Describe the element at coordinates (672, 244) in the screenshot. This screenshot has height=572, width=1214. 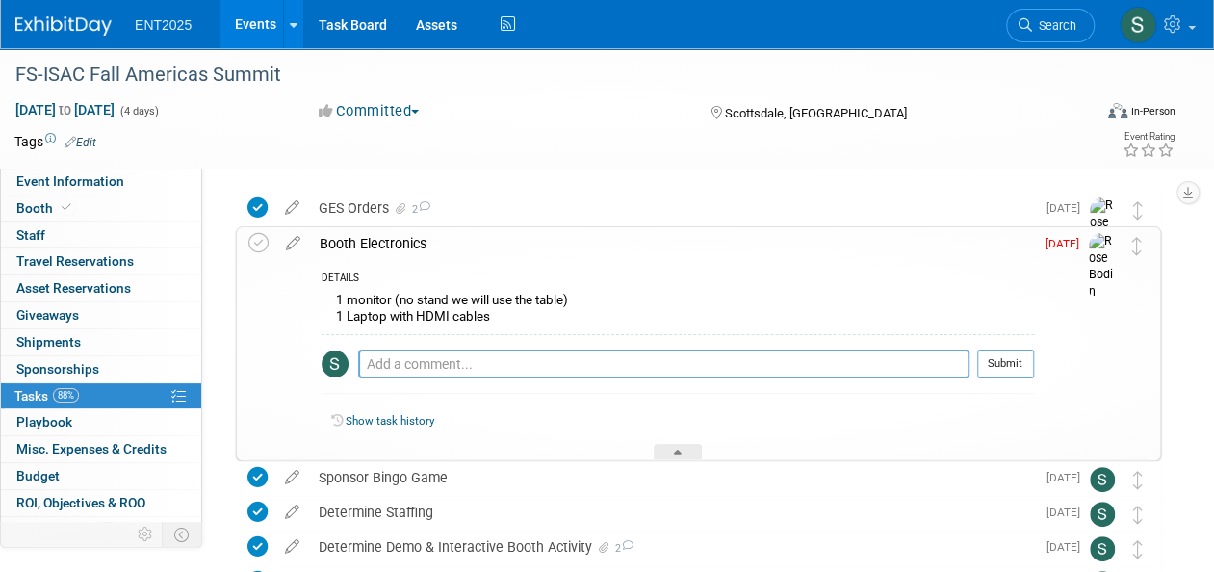
I see `div: Booth Electronics` at that location.